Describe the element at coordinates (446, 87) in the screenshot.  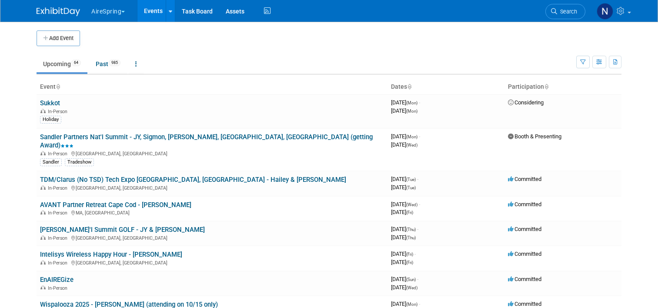
I see `th: Dates` at that location.